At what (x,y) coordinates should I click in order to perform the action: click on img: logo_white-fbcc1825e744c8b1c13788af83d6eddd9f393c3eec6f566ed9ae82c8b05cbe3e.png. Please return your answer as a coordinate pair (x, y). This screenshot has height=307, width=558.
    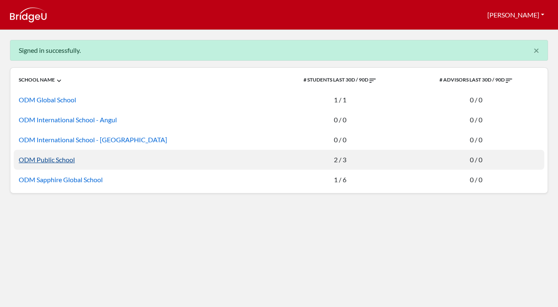
    Looking at the image, I should click on (28, 15).